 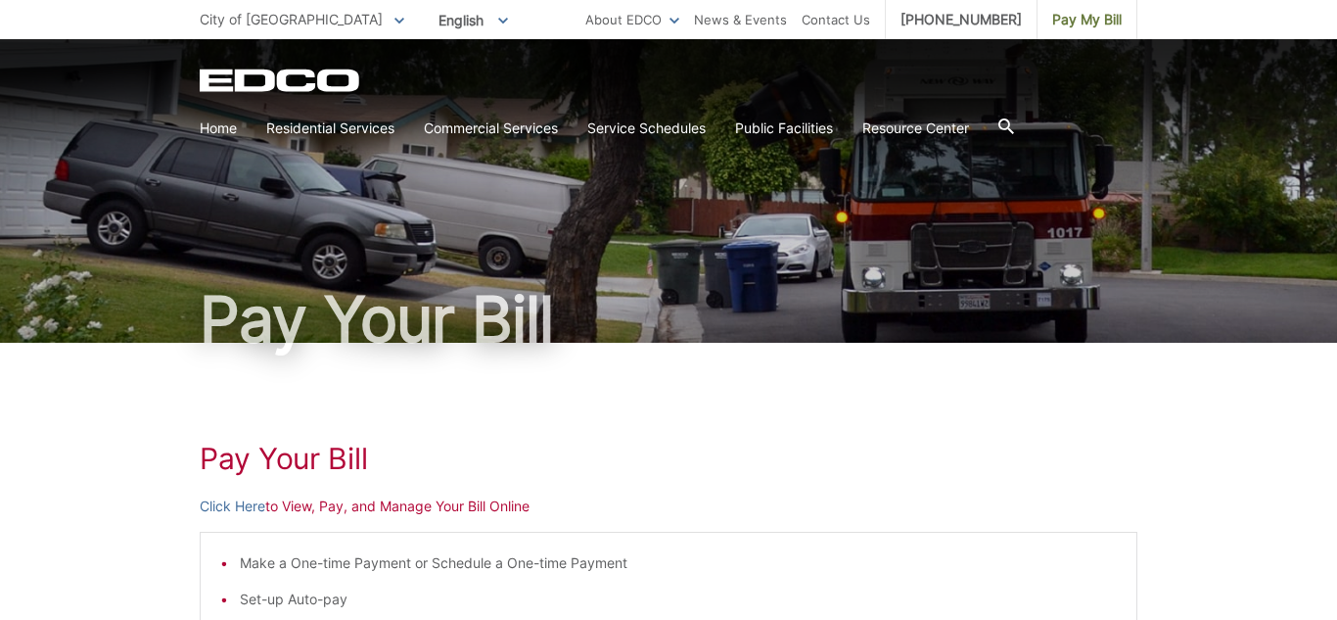 I want to click on a: Service Schedules, so click(x=646, y=128).